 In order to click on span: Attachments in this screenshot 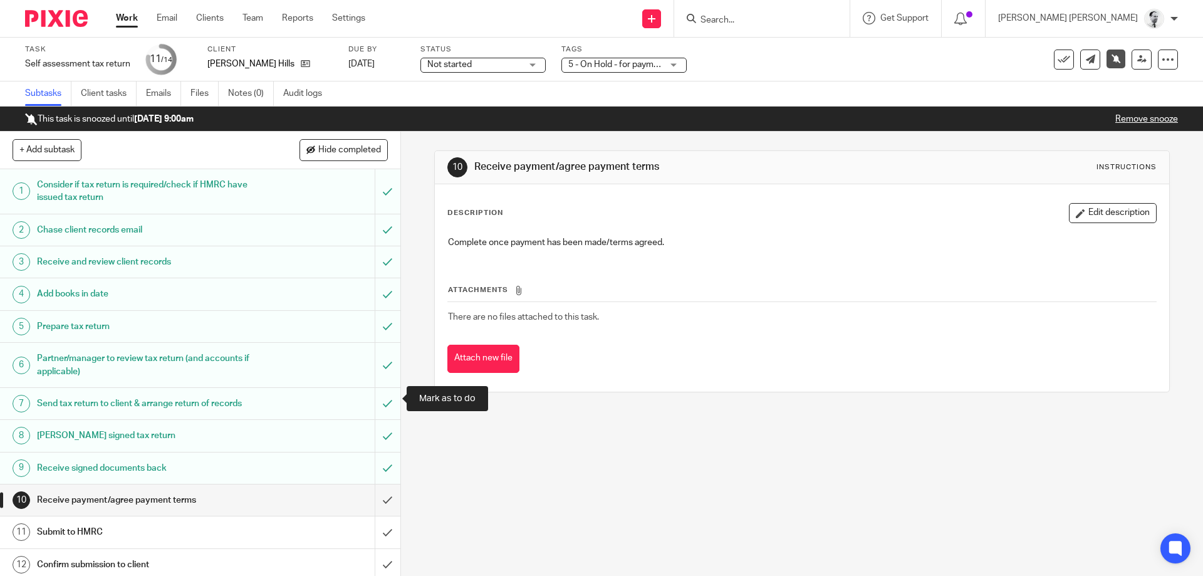, I will do `click(478, 289)`.